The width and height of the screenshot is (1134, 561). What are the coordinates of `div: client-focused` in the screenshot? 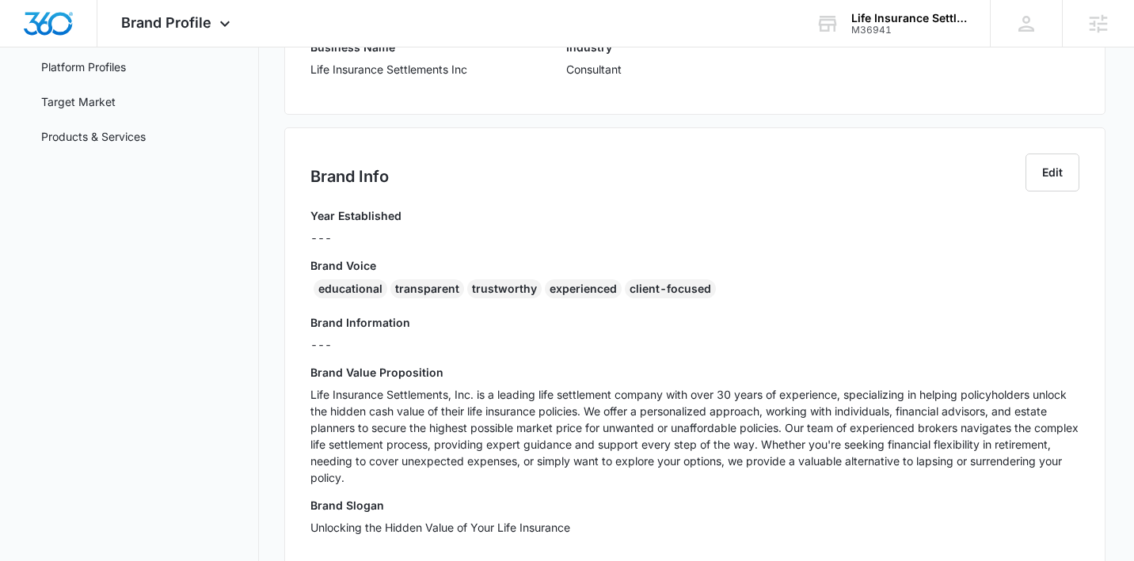 It's located at (670, 289).